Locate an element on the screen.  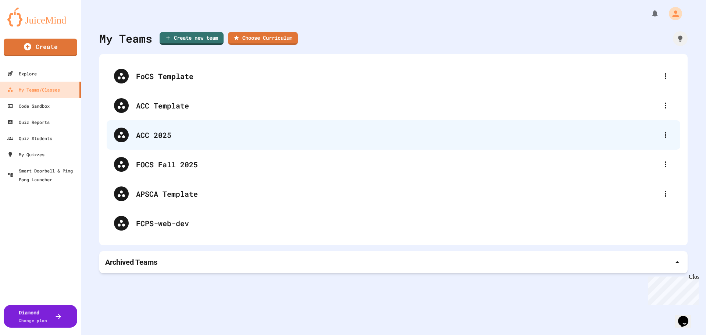
div: My Account is located at coordinates (673, 14).